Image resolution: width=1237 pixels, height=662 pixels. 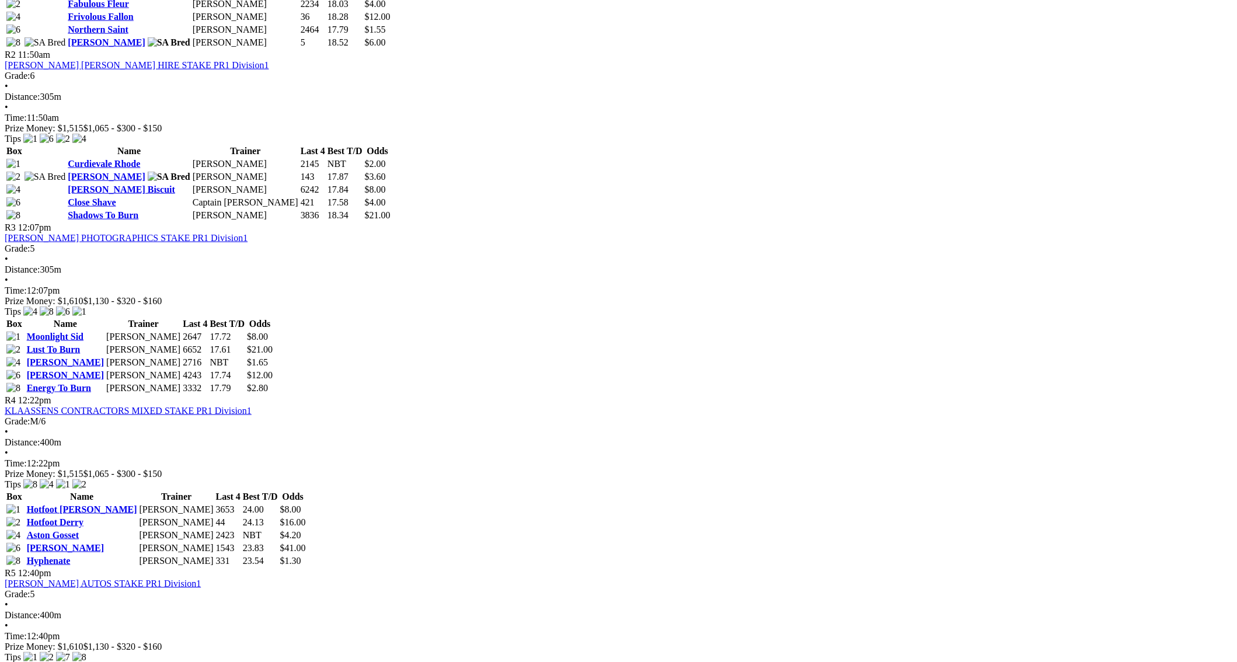 What do you see at coordinates (375, 176) in the screenshot?
I see `span: $3.60` at bounding box center [375, 176].